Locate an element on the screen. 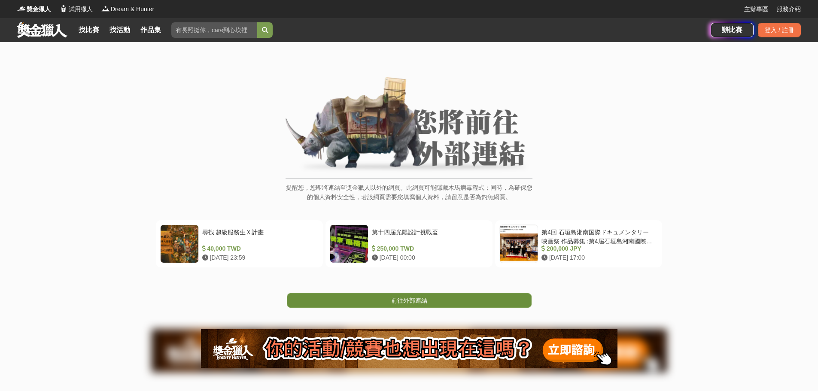 Image resolution: width=818 pixels, height=391 pixels. a: 找活動 is located at coordinates (120, 30).